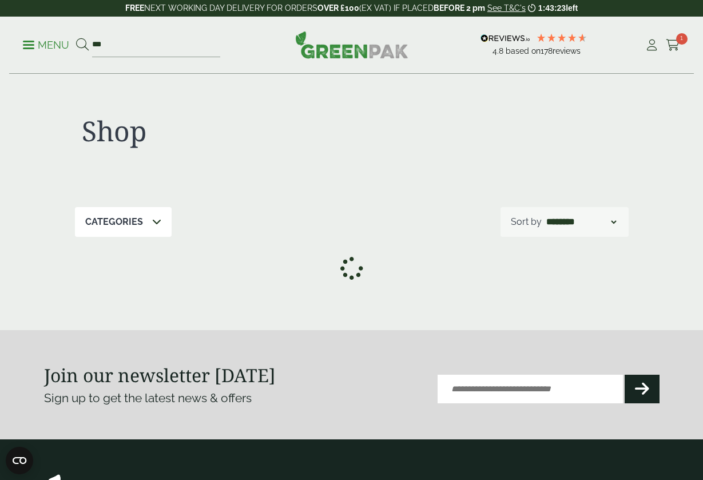 Image resolution: width=703 pixels, height=480 pixels. Describe the element at coordinates (572, 8) in the screenshot. I see `span: left` at that location.